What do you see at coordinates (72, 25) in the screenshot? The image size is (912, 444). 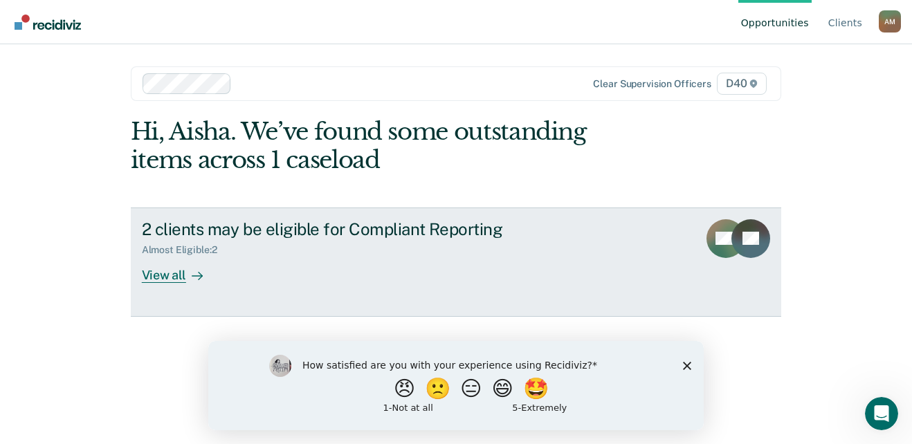 I see `img: Profile image for Kim` at bounding box center [72, 25].